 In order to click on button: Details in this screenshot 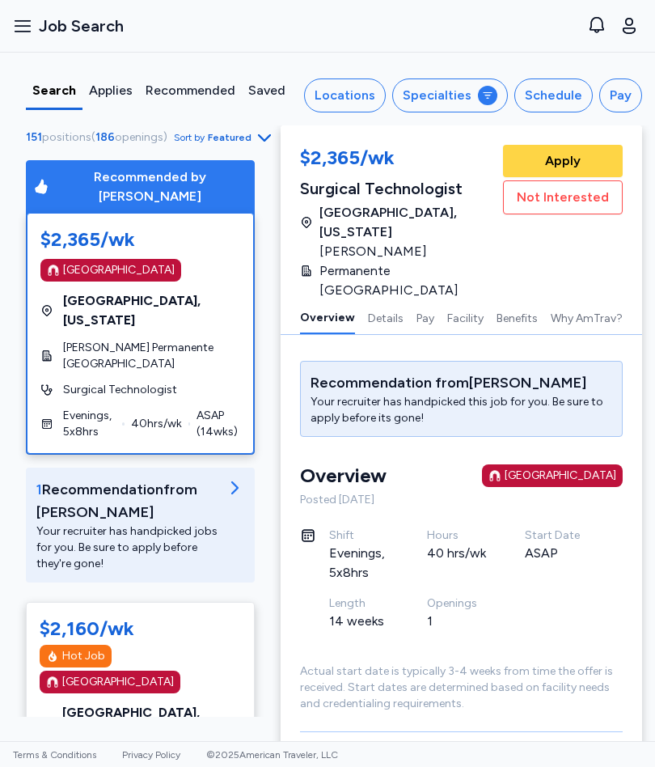, I will do `click(386, 317)`.